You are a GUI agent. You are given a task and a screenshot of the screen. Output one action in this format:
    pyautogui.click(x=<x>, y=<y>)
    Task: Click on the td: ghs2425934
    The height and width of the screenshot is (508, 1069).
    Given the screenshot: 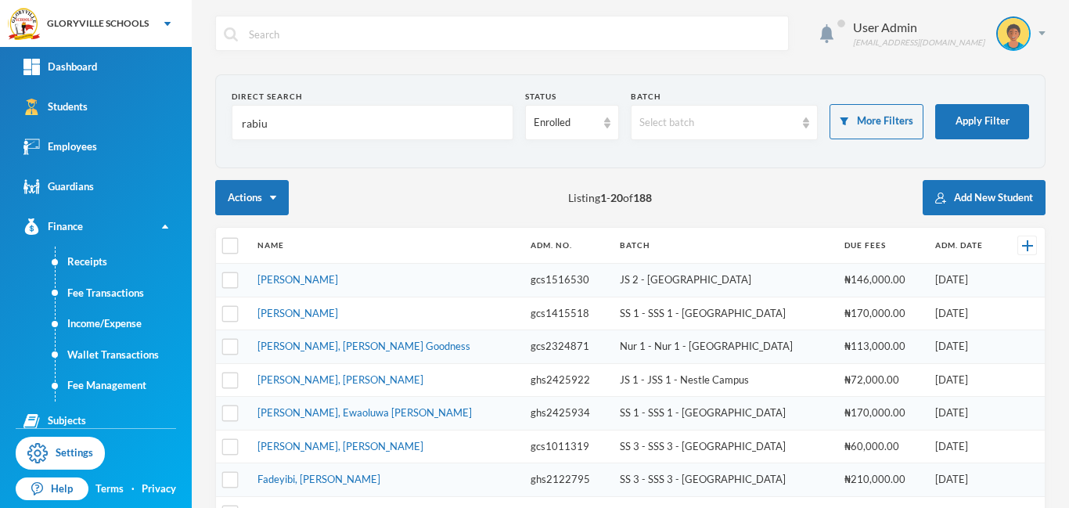 What is the action you would take?
    pyautogui.click(x=567, y=413)
    